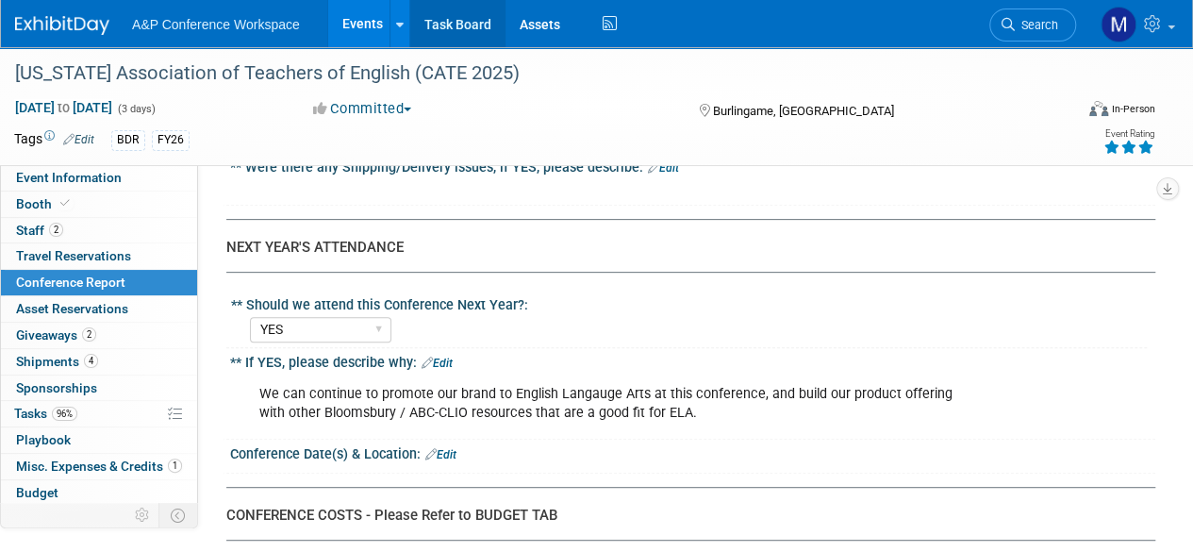 Image resolution: width=1193 pixels, height=552 pixels. What do you see at coordinates (99, 466) in the screenshot?
I see `span: Misc. Expenses & Credits` at bounding box center [99, 466].